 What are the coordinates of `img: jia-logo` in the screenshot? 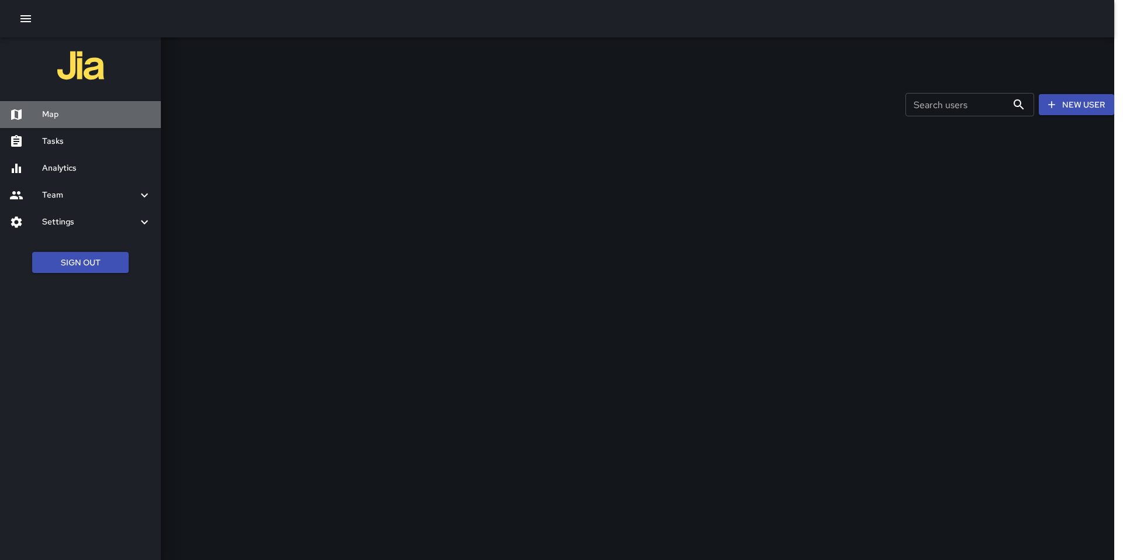 It's located at (81, 66).